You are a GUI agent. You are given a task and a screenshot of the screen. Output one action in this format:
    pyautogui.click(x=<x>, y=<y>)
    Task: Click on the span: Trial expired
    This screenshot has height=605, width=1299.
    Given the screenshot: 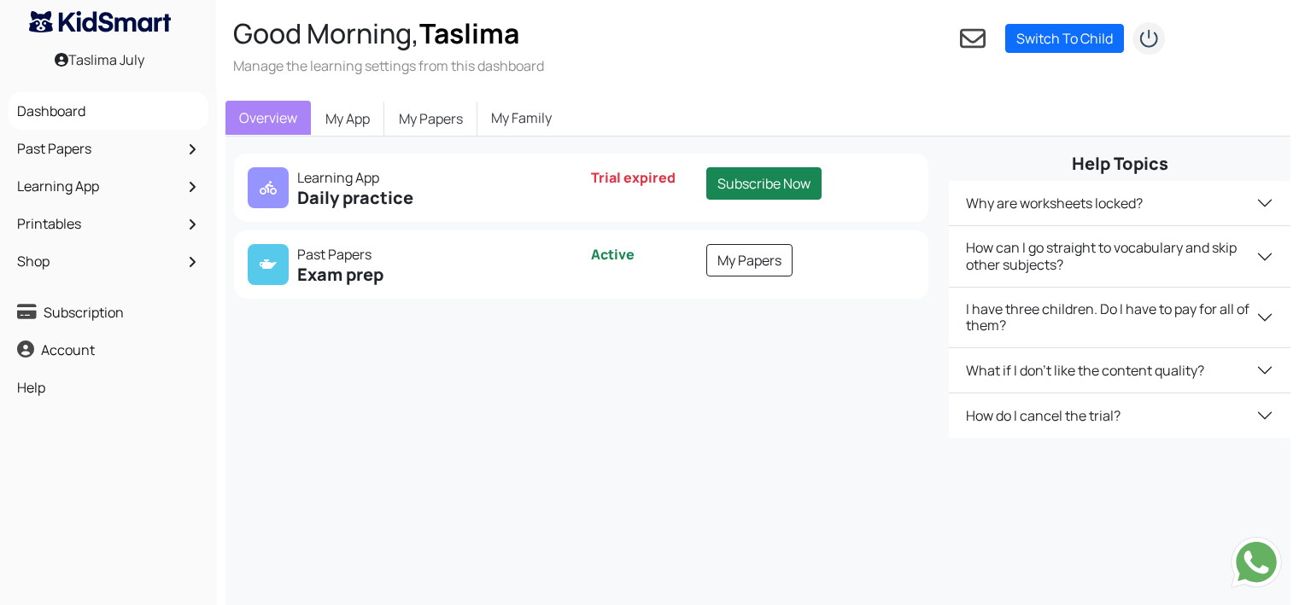 What is the action you would take?
    pyautogui.click(x=633, y=178)
    